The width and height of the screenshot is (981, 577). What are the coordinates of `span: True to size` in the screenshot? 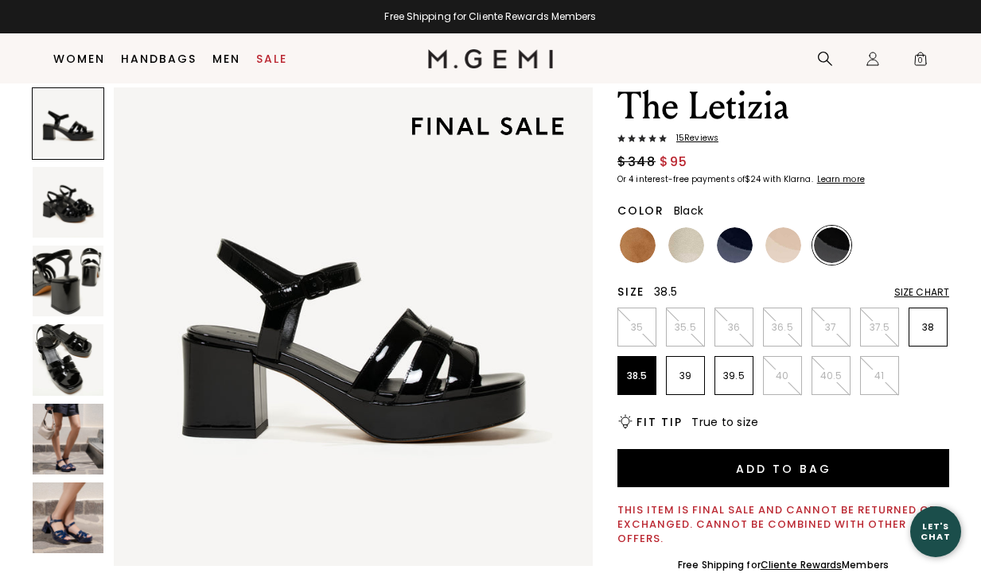 It's located at (725, 422).